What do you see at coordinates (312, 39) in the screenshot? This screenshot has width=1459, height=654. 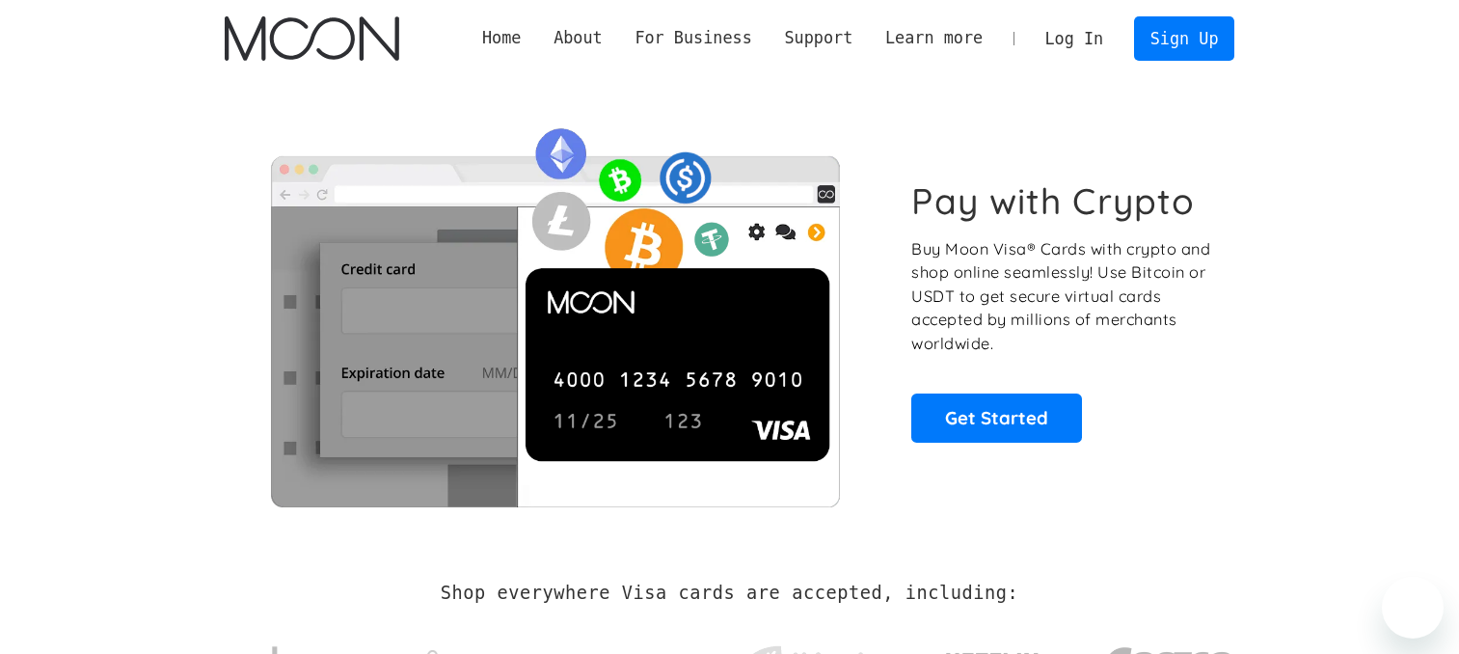 I see `img: Moon Logo` at bounding box center [312, 39].